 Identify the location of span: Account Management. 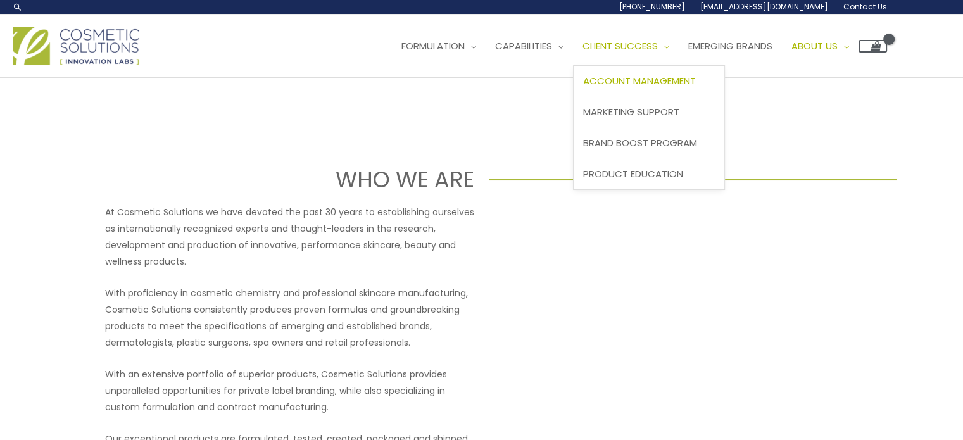
(639, 80).